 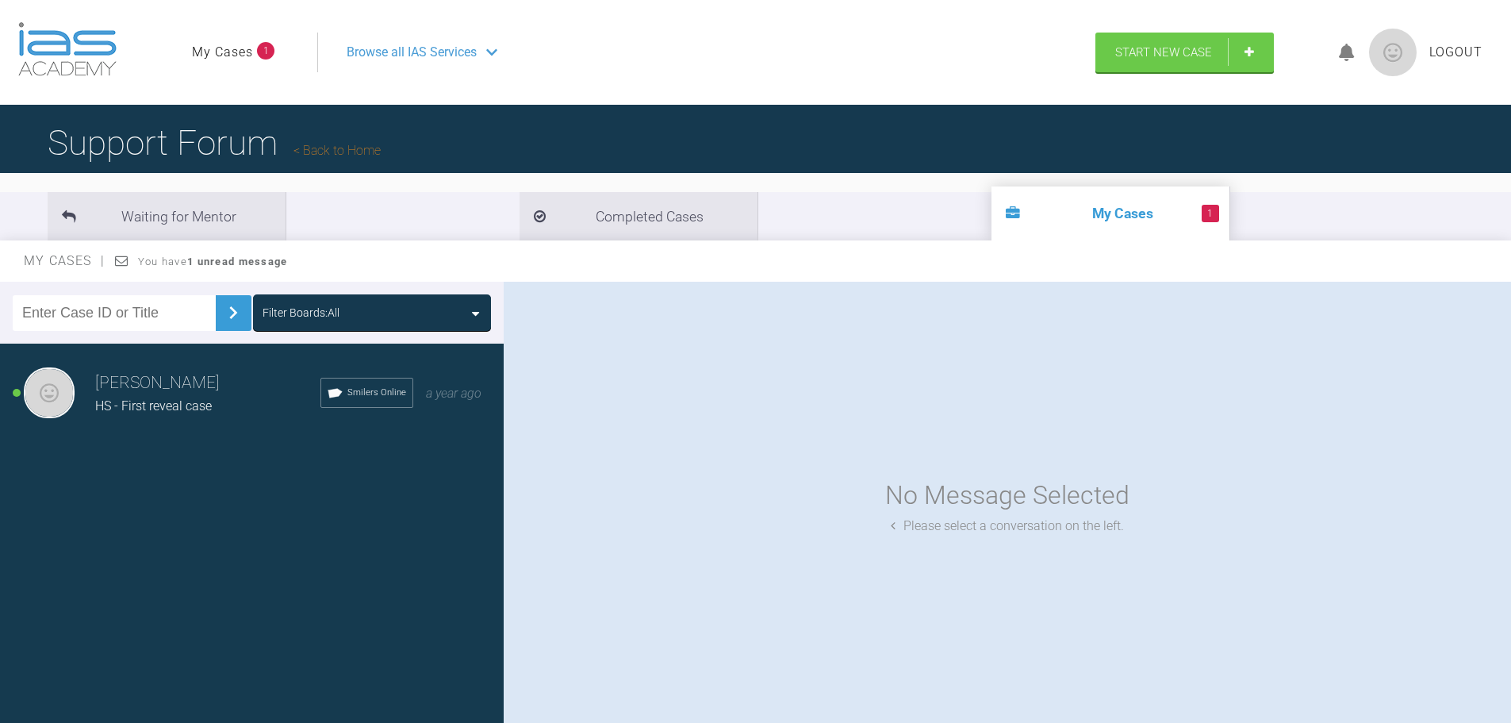 I want to click on span: Smilers Online, so click(x=377, y=393).